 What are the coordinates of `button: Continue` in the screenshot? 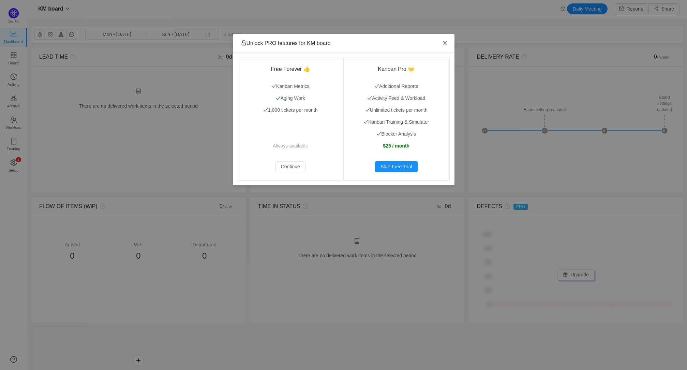 It's located at (290, 167).